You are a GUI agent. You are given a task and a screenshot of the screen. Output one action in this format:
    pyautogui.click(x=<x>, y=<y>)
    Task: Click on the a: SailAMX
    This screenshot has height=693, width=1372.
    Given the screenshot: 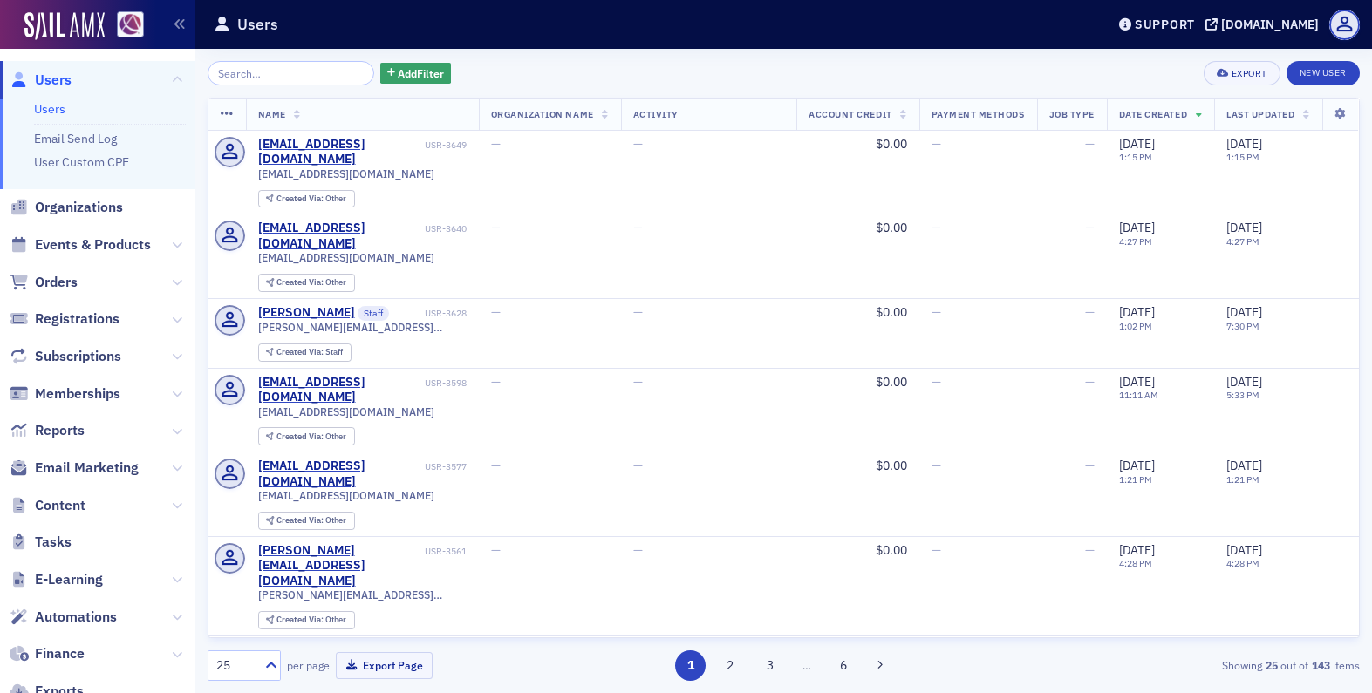 What is the action you would take?
    pyautogui.click(x=65, y=26)
    